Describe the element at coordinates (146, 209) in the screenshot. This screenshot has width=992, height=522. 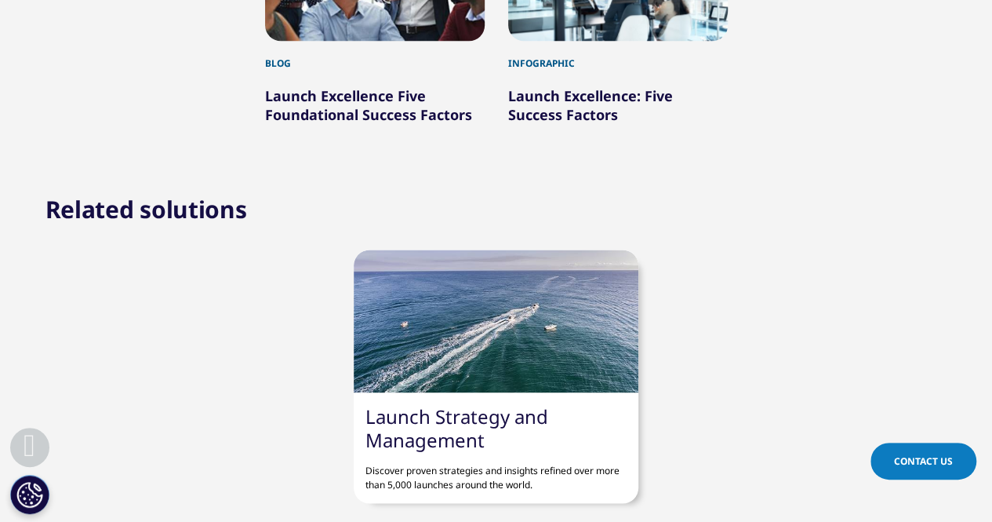
I see `h2: Related solutions` at that location.